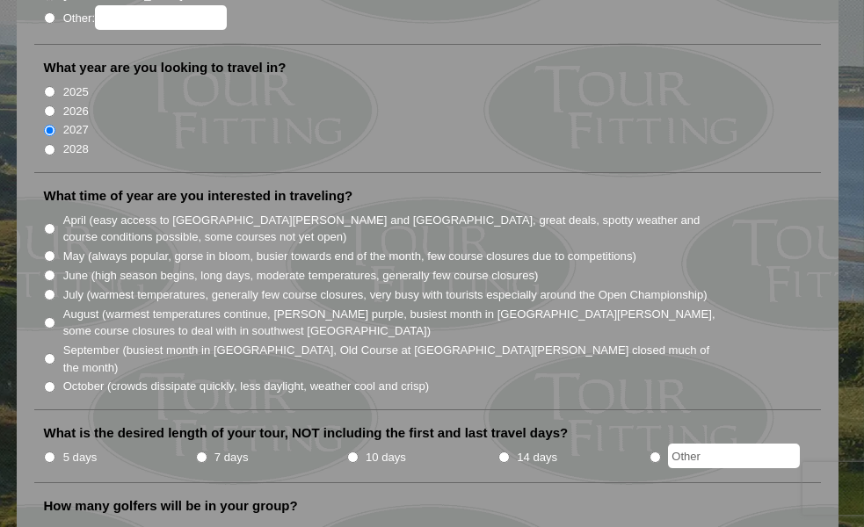 This screenshot has height=527, width=864. What do you see at coordinates (76, 112) in the screenshot?
I see `label: 2026` at bounding box center [76, 112].